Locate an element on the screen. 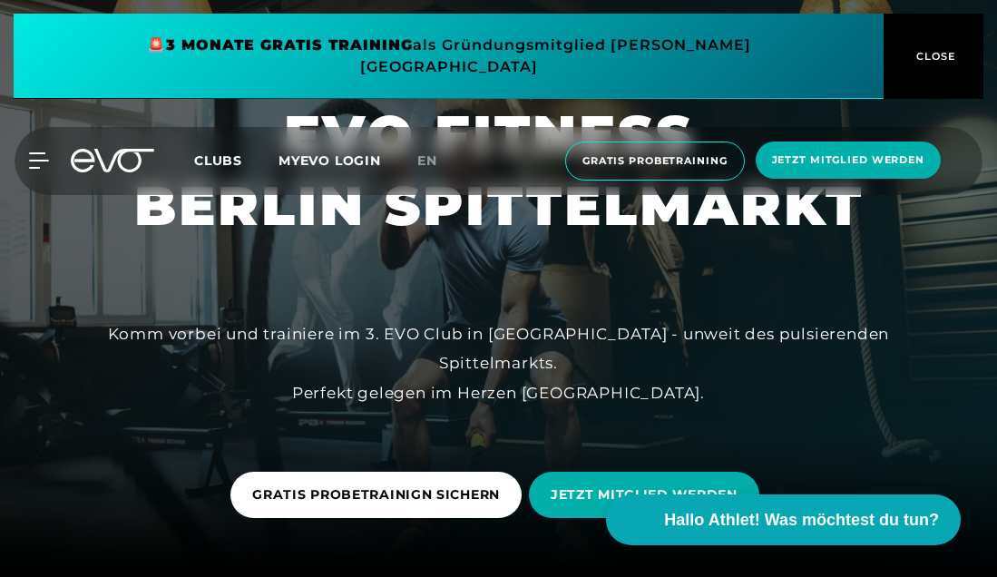 The image size is (997, 577). span: Gratis Probetraining is located at coordinates (655, 161).